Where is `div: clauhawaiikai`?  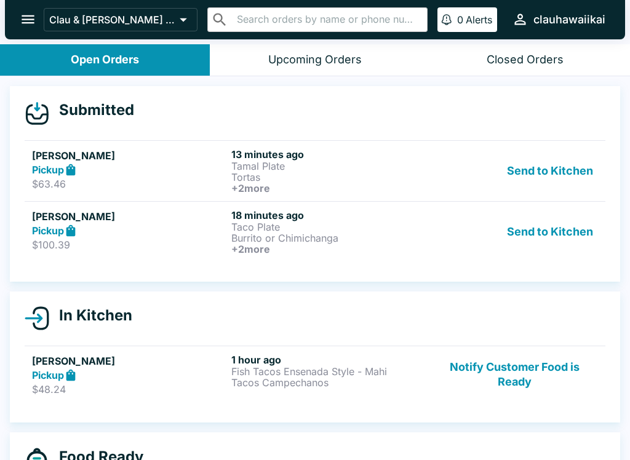 div: clauhawaiikai is located at coordinates (569, 20).